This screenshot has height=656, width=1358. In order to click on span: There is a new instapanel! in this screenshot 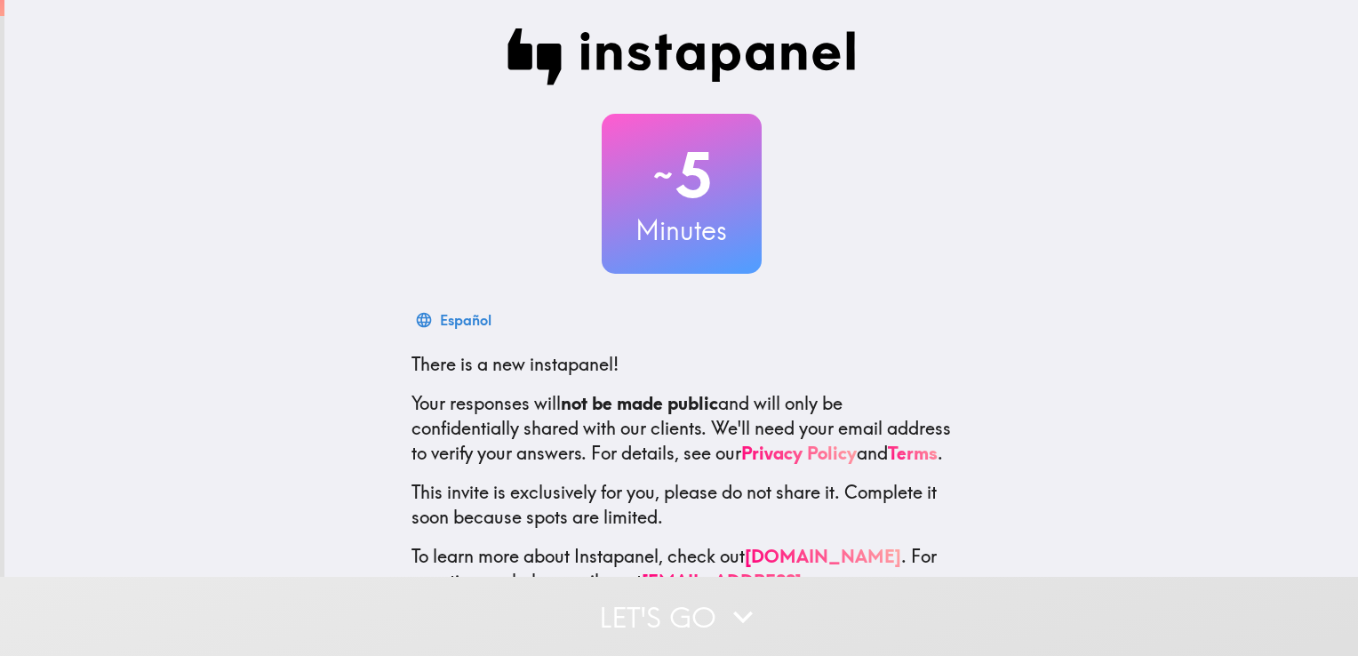, I will do `click(515, 364)`.